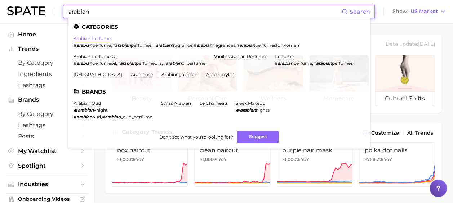 Image resolution: width=453 pixels, height=203 pixels. I want to click on a: arabinogalactan, so click(179, 74).